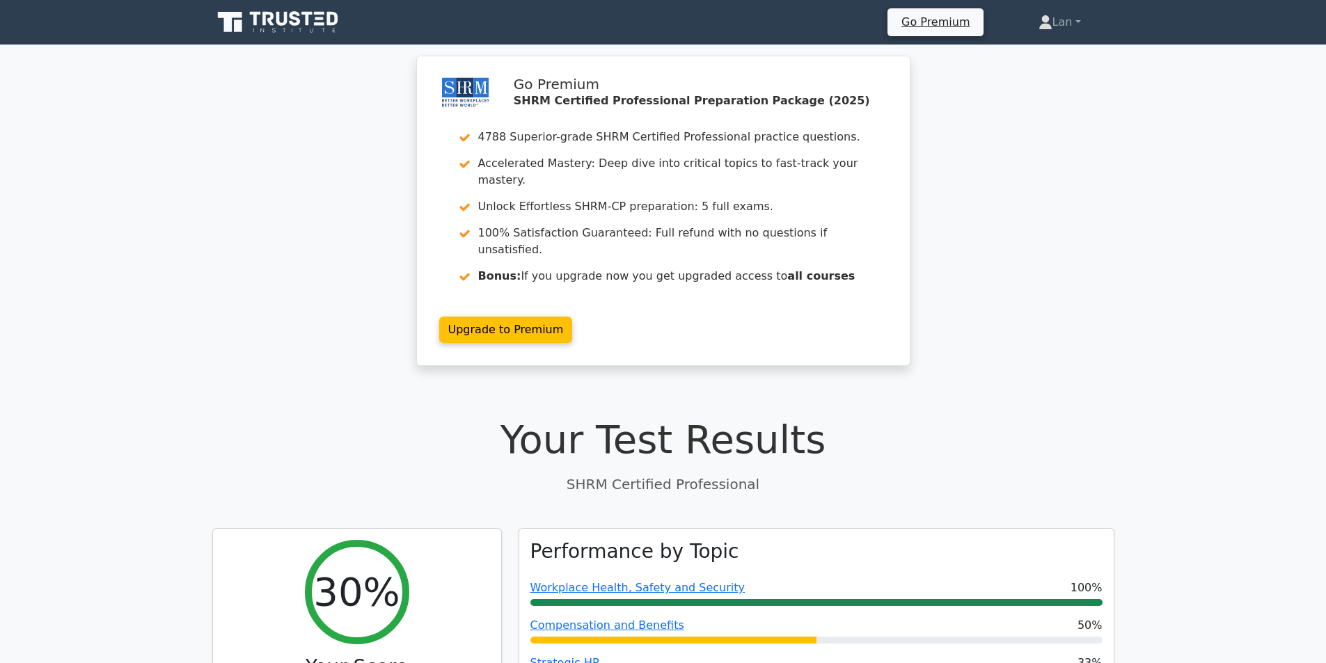 The width and height of the screenshot is (1326, 663). I want to click on span: 100%, so click(1087, 588).